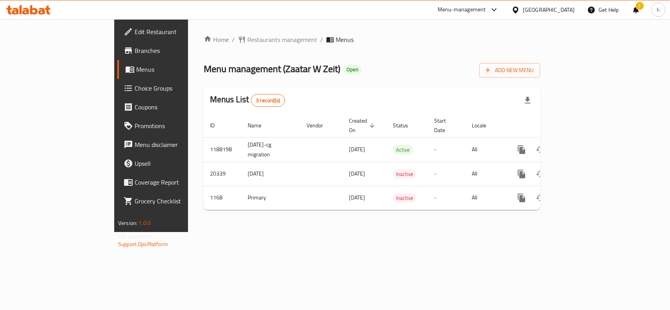  Describe the element at coordinates (462, 10) in the screenshot. I see `div: Menu-management` at that location.